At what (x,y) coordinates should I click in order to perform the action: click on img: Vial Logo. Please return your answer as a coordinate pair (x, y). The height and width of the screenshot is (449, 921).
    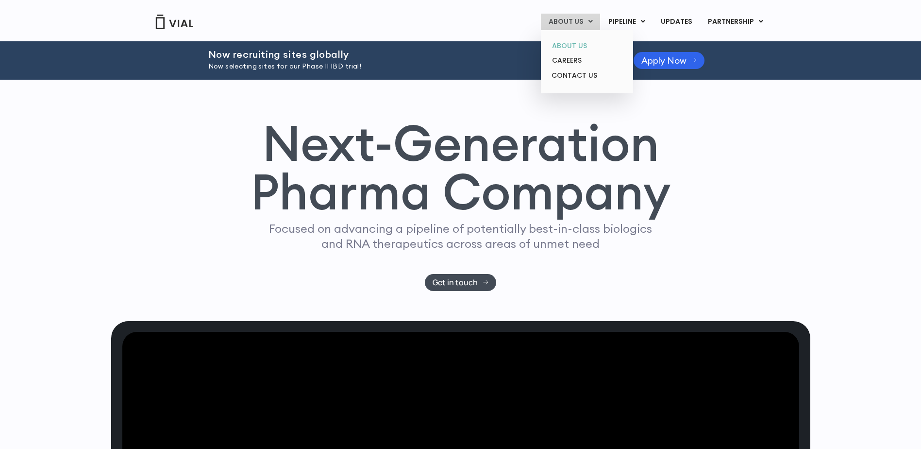
    Looking at the image, I should click on (174, 22).